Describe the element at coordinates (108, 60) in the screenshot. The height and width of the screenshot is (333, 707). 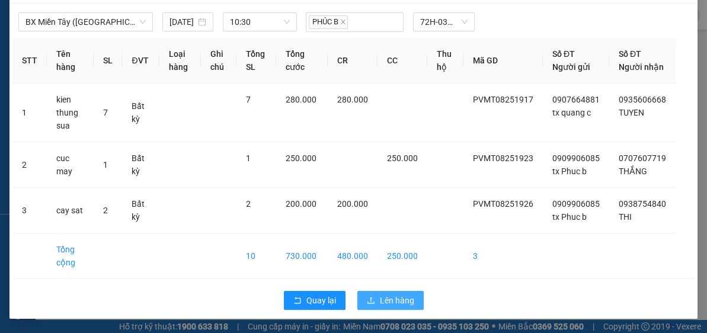
I see `th: SL` at that location.